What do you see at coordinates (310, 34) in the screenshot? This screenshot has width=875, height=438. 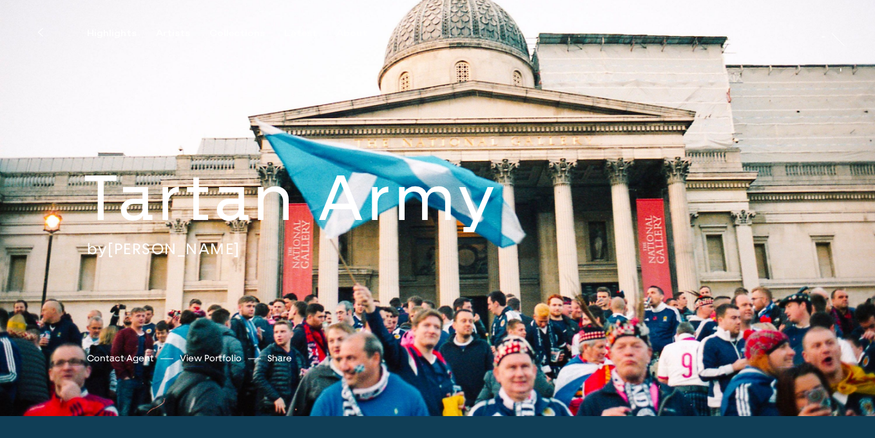 I see `button: Latest` at bounding box center [310, 34].